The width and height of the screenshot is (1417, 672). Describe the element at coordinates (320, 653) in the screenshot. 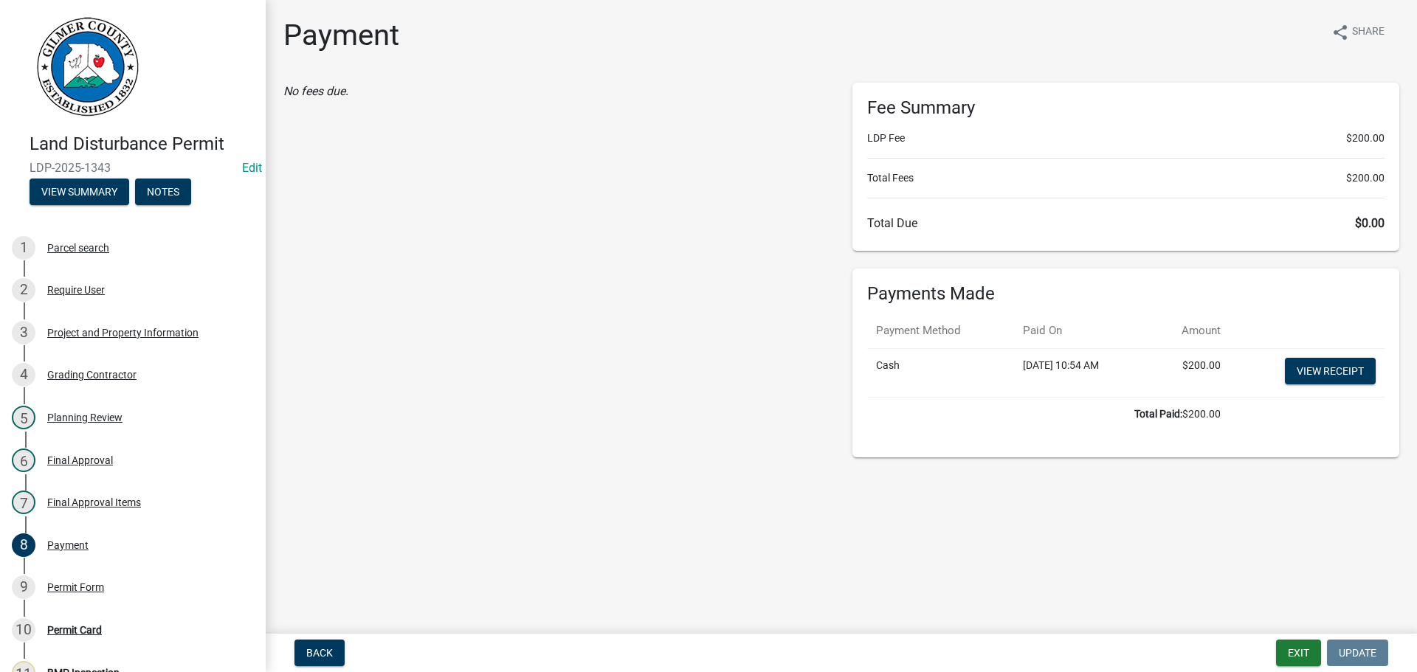

I see `span: Back` at that location.